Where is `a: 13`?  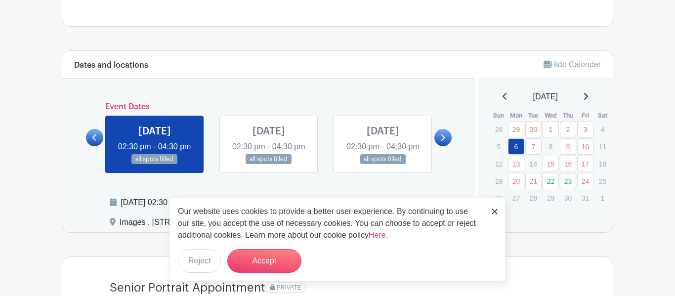
a: 13 is located at coordinates (516, 164).